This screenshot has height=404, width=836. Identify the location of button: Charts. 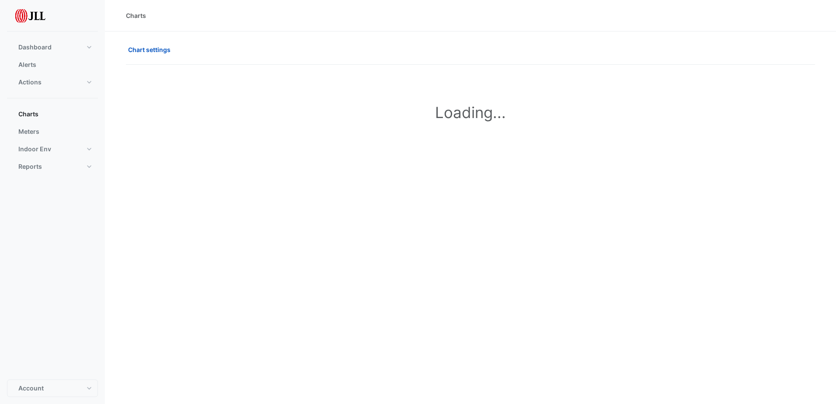
(52, 114).